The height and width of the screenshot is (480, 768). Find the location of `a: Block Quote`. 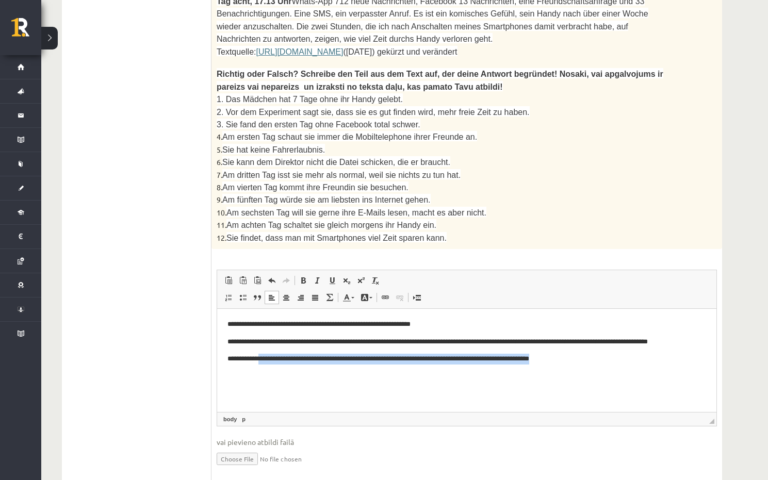

a: Block Quote is located at coordinates (257, 298).